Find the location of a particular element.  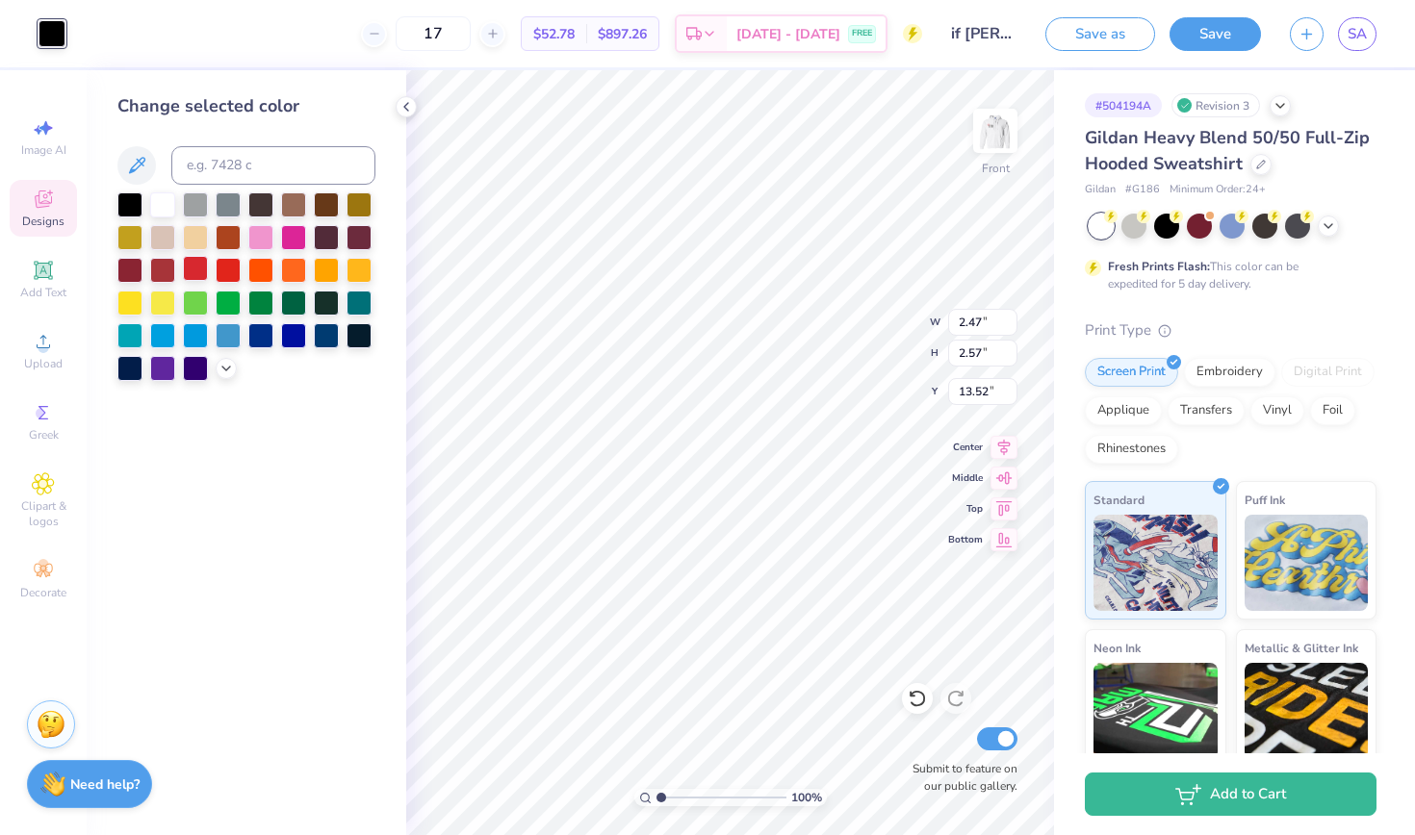

div: Revision 3 is located at coordinates (1216, 105).